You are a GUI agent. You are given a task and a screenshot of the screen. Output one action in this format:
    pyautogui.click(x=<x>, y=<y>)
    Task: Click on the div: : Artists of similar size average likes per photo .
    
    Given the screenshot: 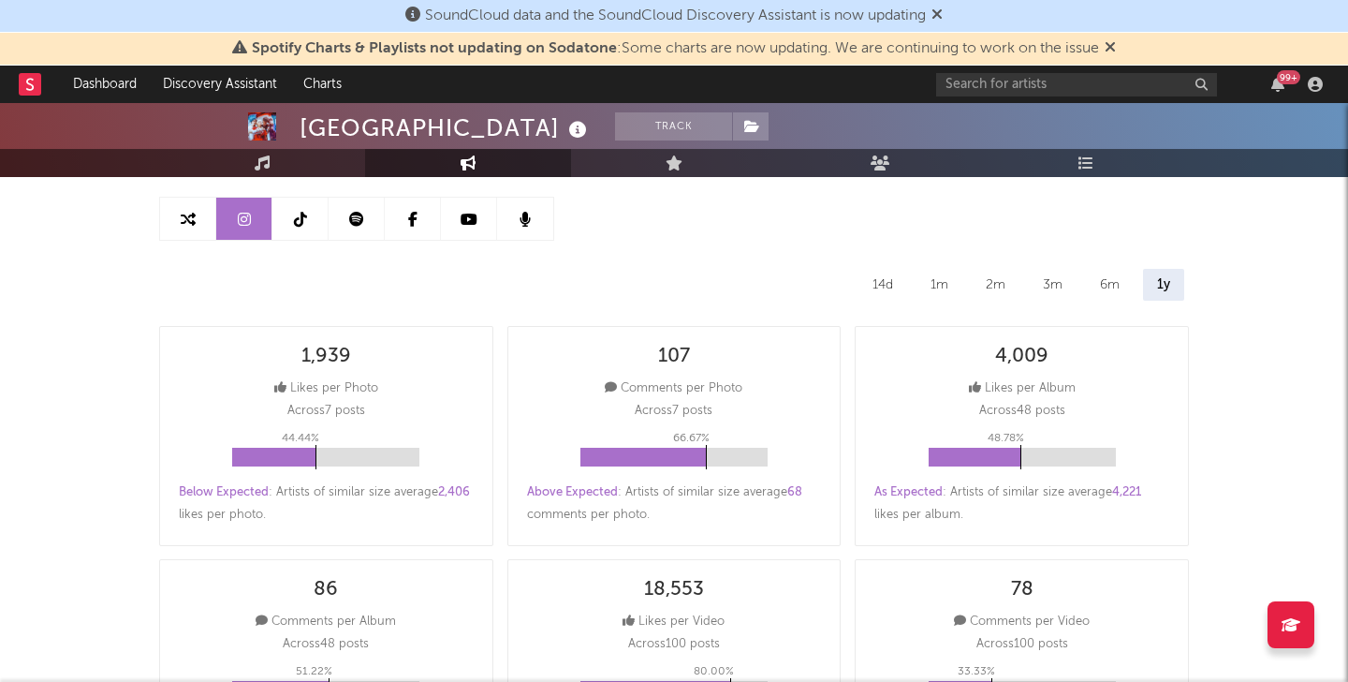 What is the action you would take?
    pyautogui.click(x=326, y=504)
    